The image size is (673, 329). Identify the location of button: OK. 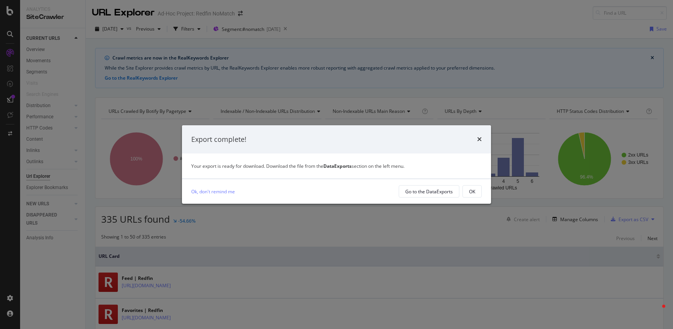
(472, 191).